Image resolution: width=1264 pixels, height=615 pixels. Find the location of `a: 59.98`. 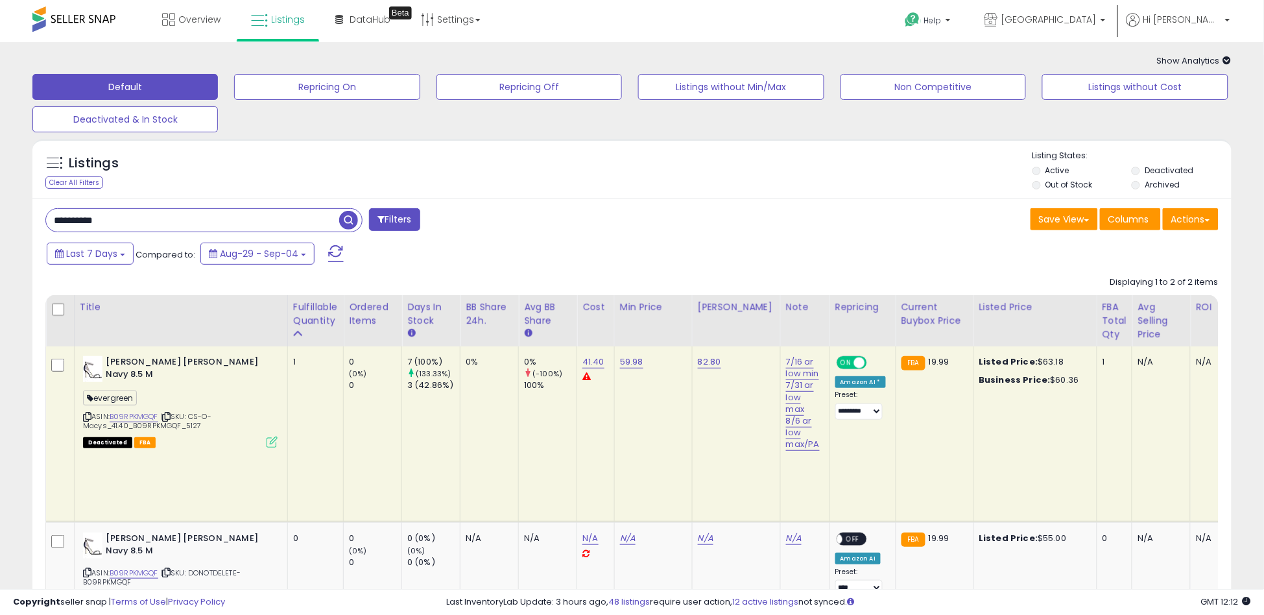

a: 59.98 is located at coordinates (632, 362).